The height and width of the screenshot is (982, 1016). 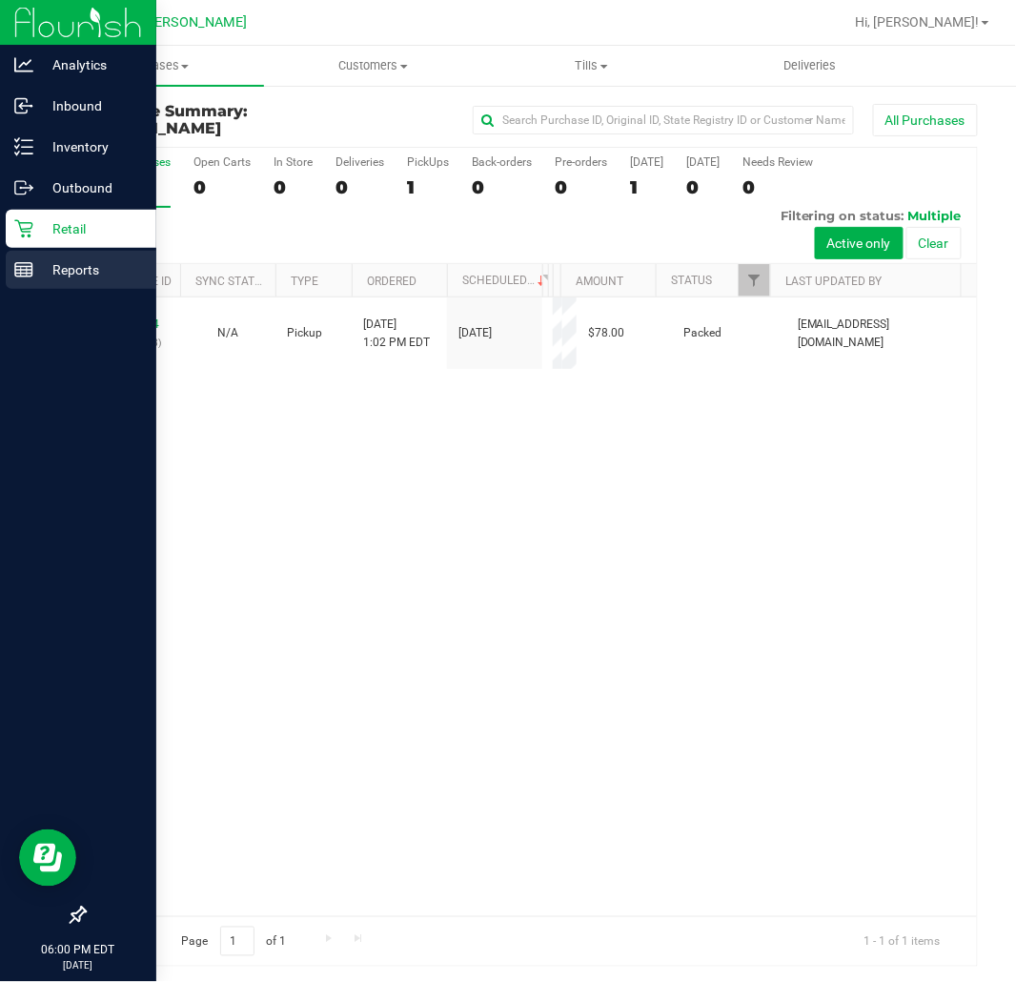 What do you see at coordinates (228, 333) in the screenshot?
I see `button: N/A` at bounding box center [228, 333].